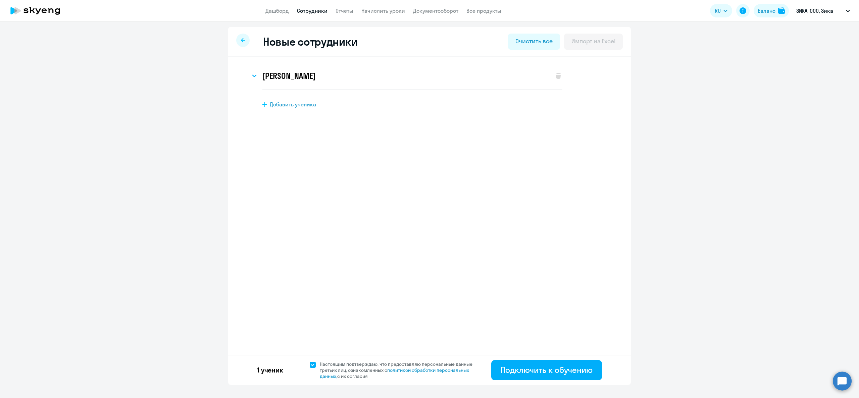 This screenshot has width=859, height=398. Describe the element at coordinates (766, 11) in the screenshot. I see `div: Баланс` at that location.